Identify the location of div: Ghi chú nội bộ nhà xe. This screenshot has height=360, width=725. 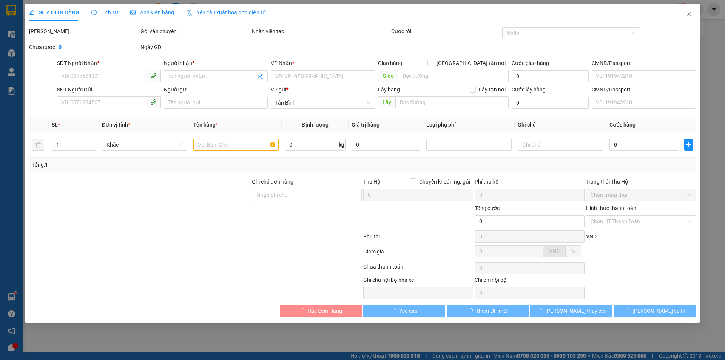
(418, 281).